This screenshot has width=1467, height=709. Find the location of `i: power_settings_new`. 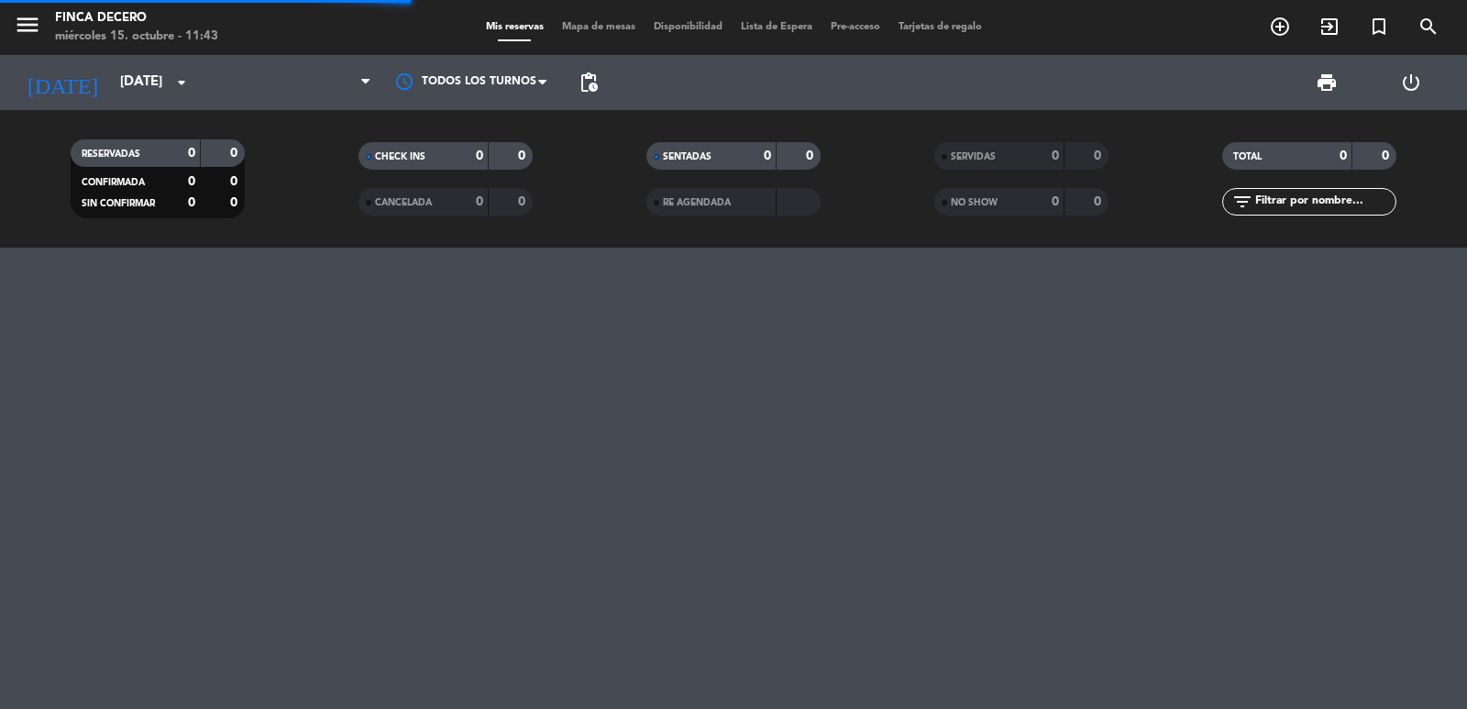

i: power_settings_new is located at coordinates (1411, 83).